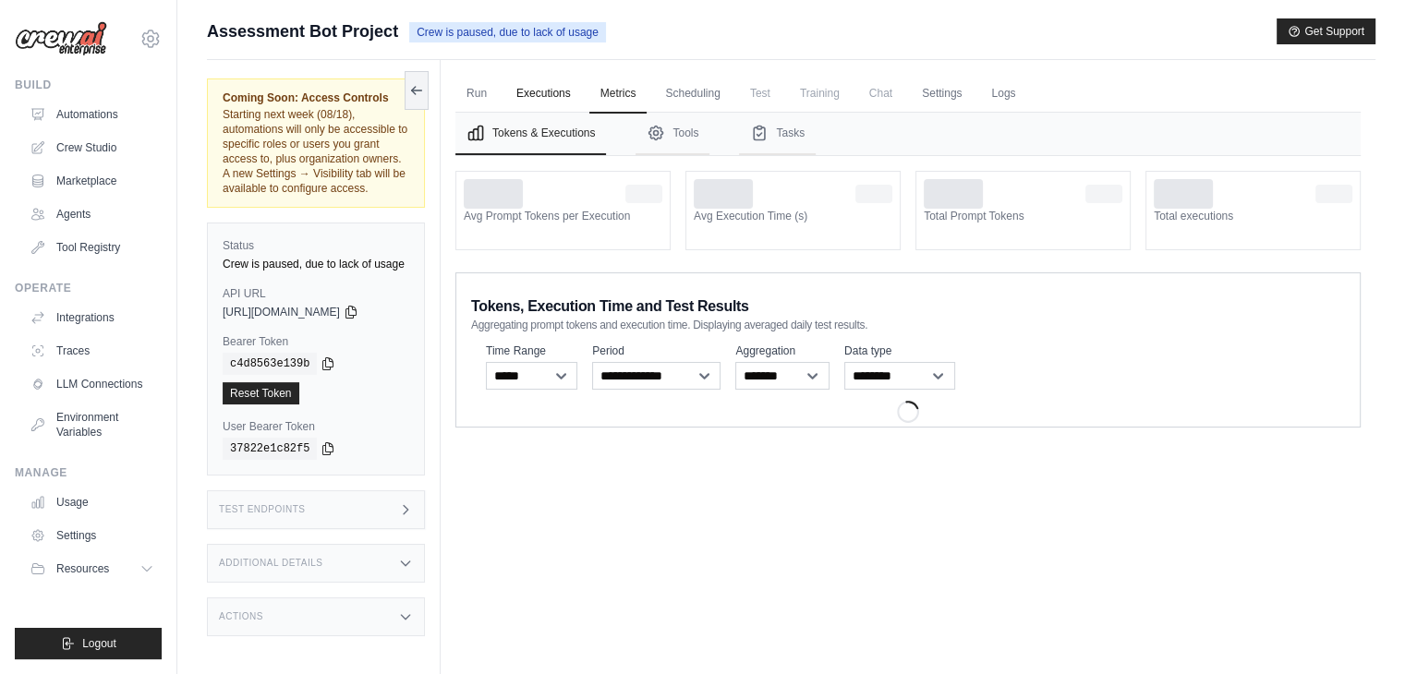  I want to click on label: Aggregation, so click(783, 351).